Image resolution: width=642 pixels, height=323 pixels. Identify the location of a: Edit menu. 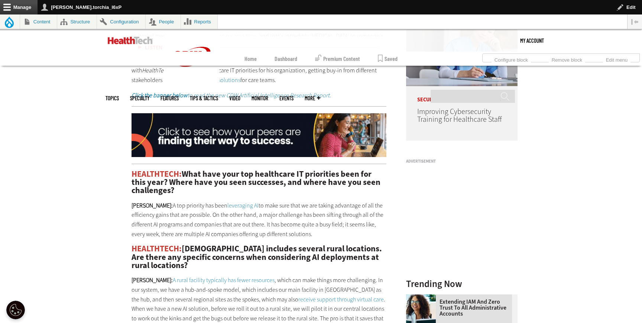
(617, 59).